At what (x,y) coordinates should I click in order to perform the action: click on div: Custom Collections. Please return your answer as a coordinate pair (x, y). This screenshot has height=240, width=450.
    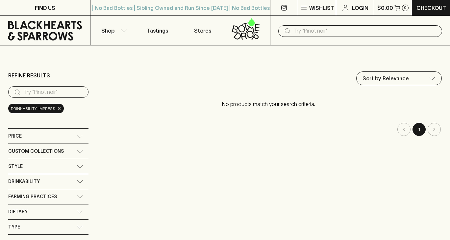
    Looking at the image, I should click on (48, 151).